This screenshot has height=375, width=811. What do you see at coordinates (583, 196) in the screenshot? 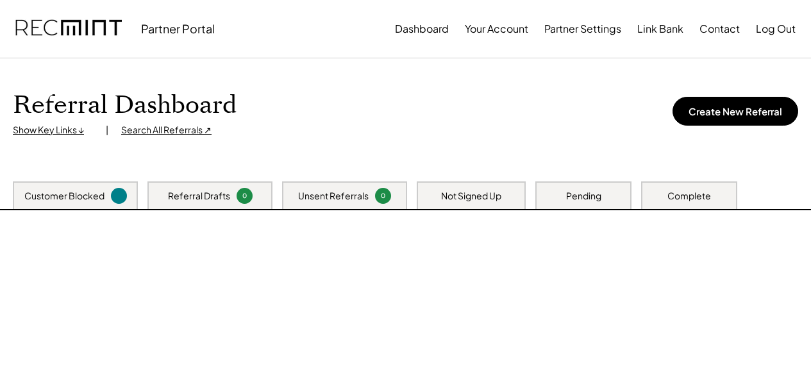
I see `div: Pending` at bounding box center [583, 196].